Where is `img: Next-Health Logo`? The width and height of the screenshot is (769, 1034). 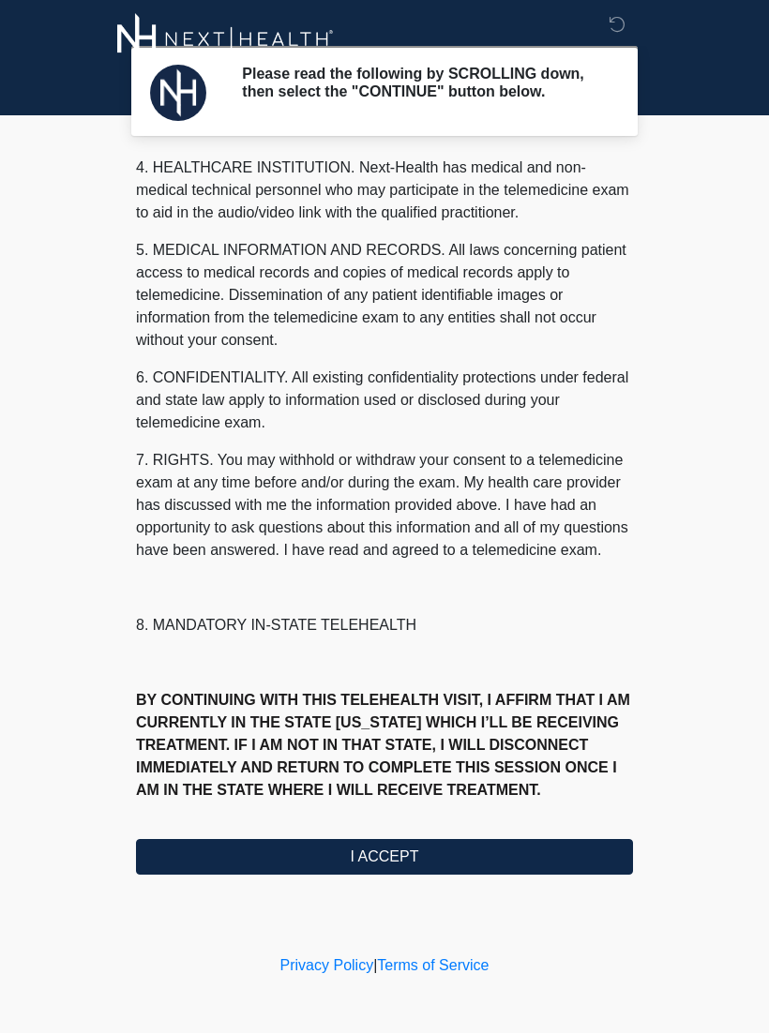 img: Next-Health Logo is located at coordinates (225, 39).